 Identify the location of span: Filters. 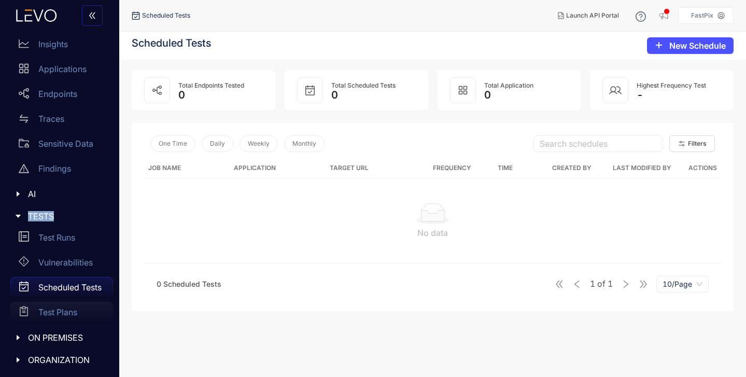
(697, 144).